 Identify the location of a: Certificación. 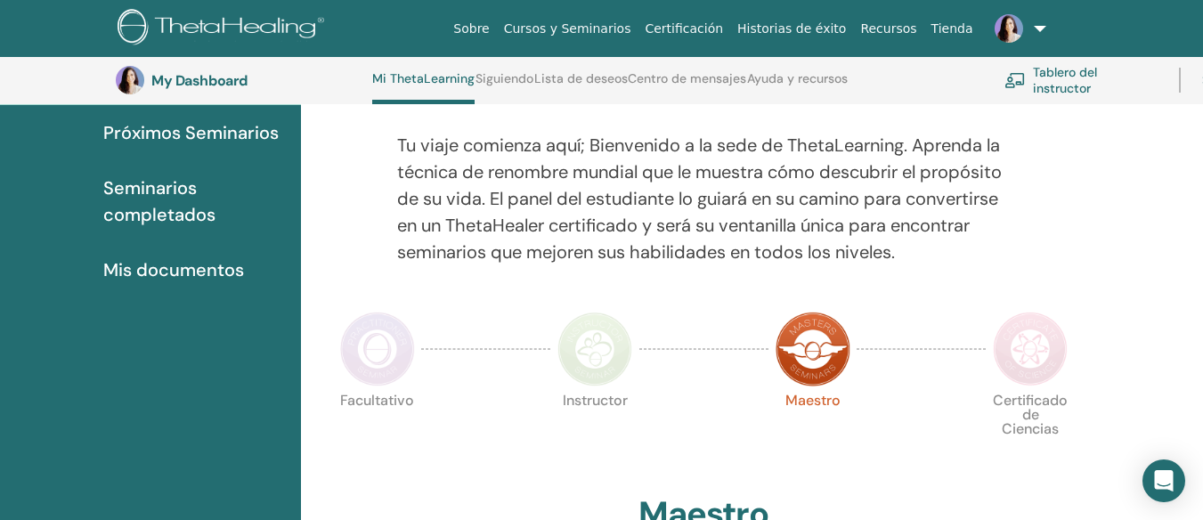
(684, 28).